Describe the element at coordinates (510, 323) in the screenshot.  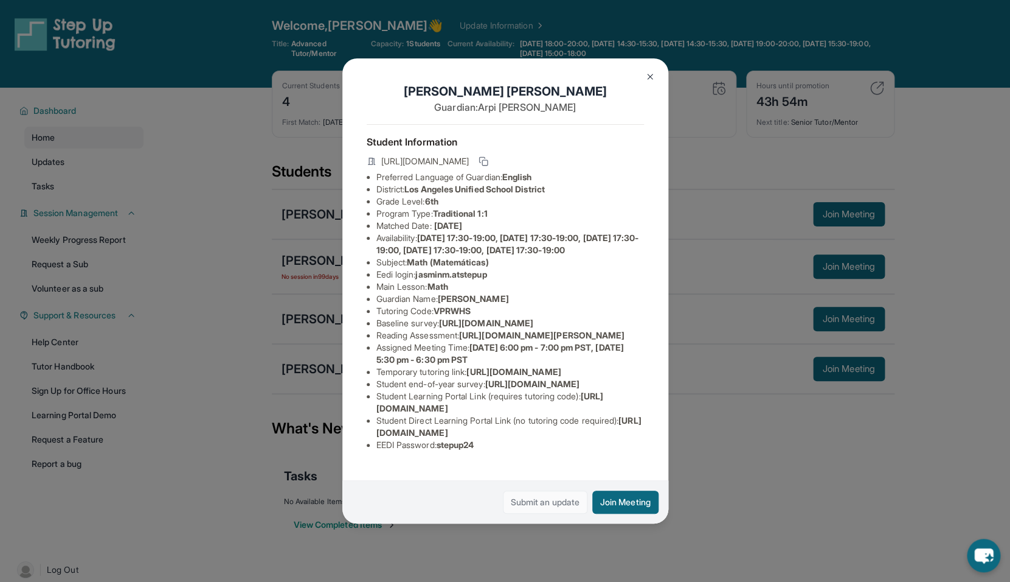
I see `li: Baseline survey :` at that location.